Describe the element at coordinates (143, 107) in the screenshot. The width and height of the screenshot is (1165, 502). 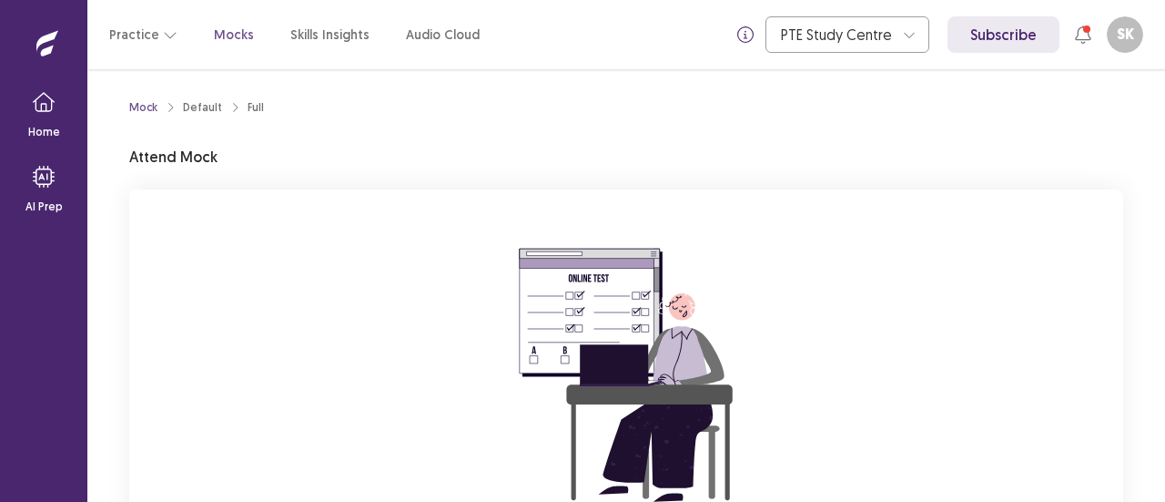
I see `div: Mock` at that location.